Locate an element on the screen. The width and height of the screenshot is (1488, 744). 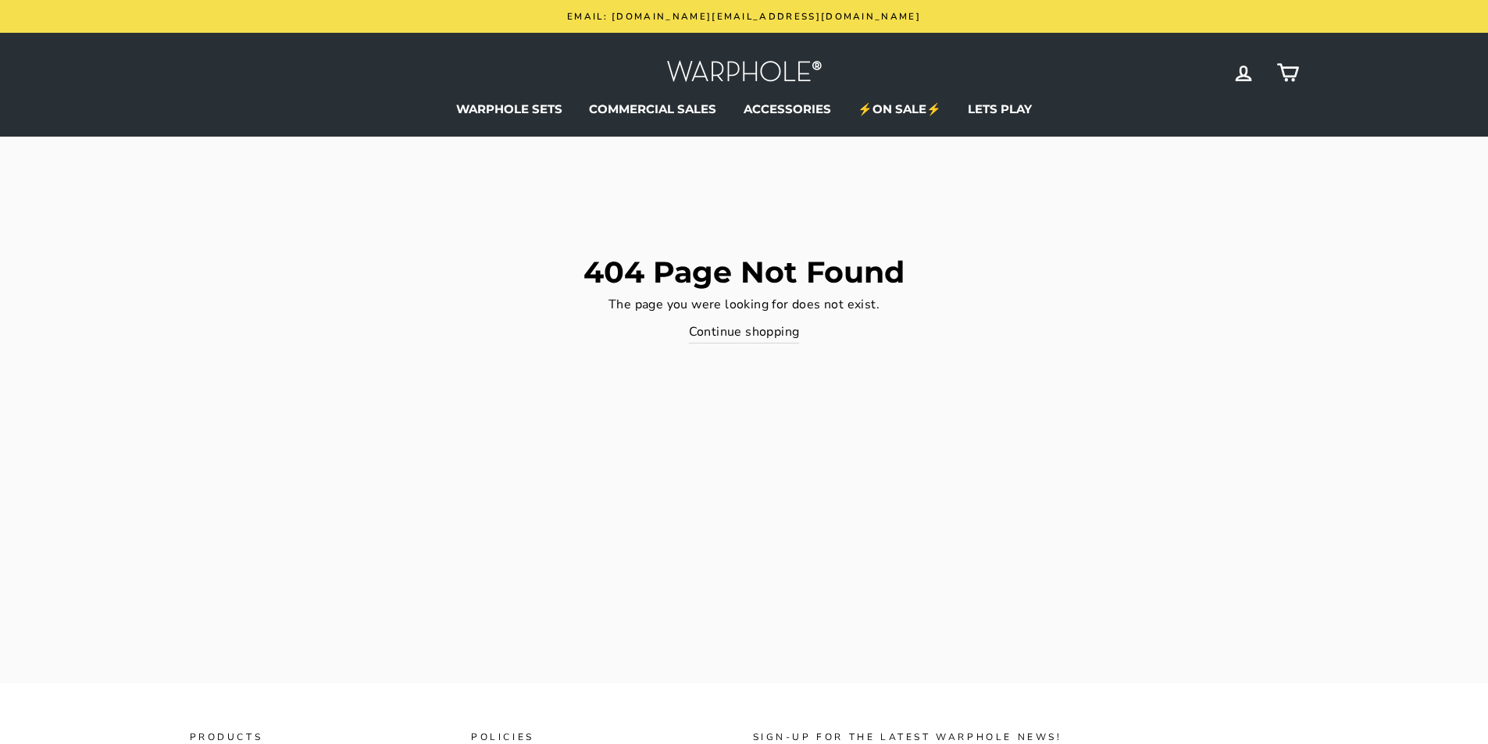
a: LETS PLAY is located at coordinates (1000, 109).